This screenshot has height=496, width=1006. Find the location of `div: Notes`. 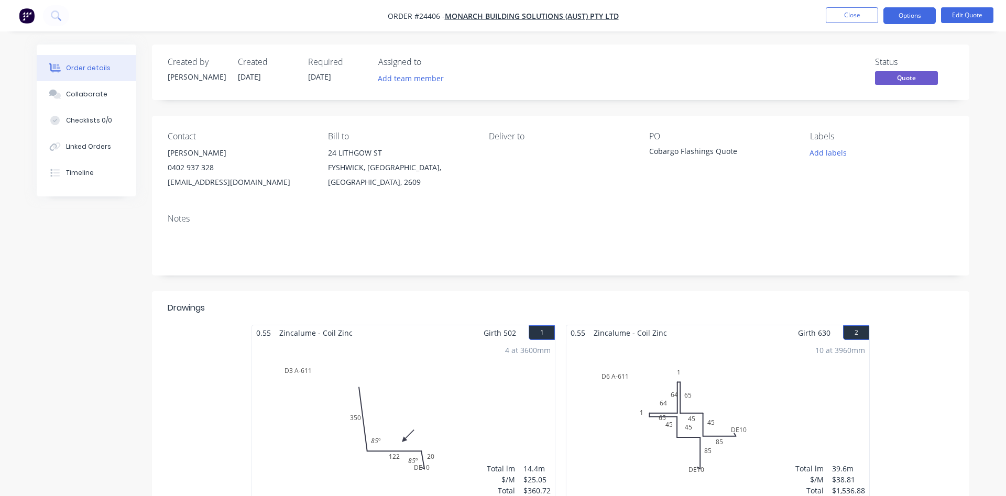

div: Notes is located at coordinates (561, 219).